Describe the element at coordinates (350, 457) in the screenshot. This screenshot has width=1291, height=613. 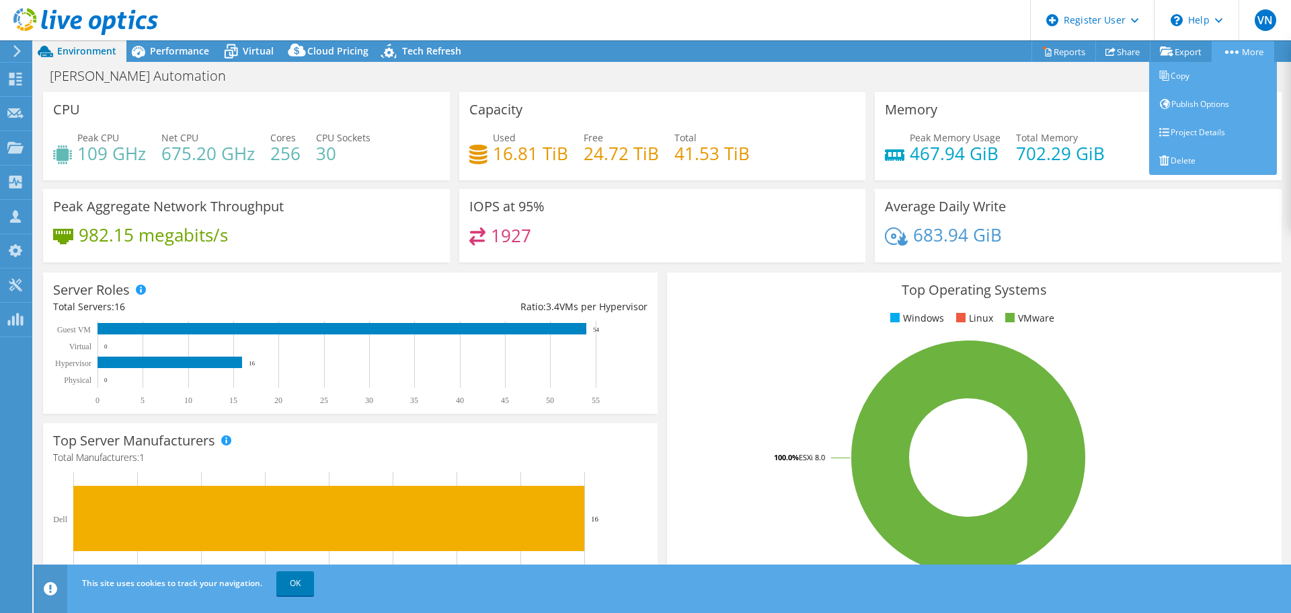
I see `h4: Total Manufacturers:` at that location.